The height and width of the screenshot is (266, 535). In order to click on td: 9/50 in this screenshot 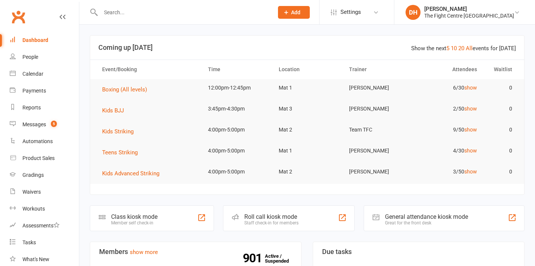, I will do `click(448, 129)`.